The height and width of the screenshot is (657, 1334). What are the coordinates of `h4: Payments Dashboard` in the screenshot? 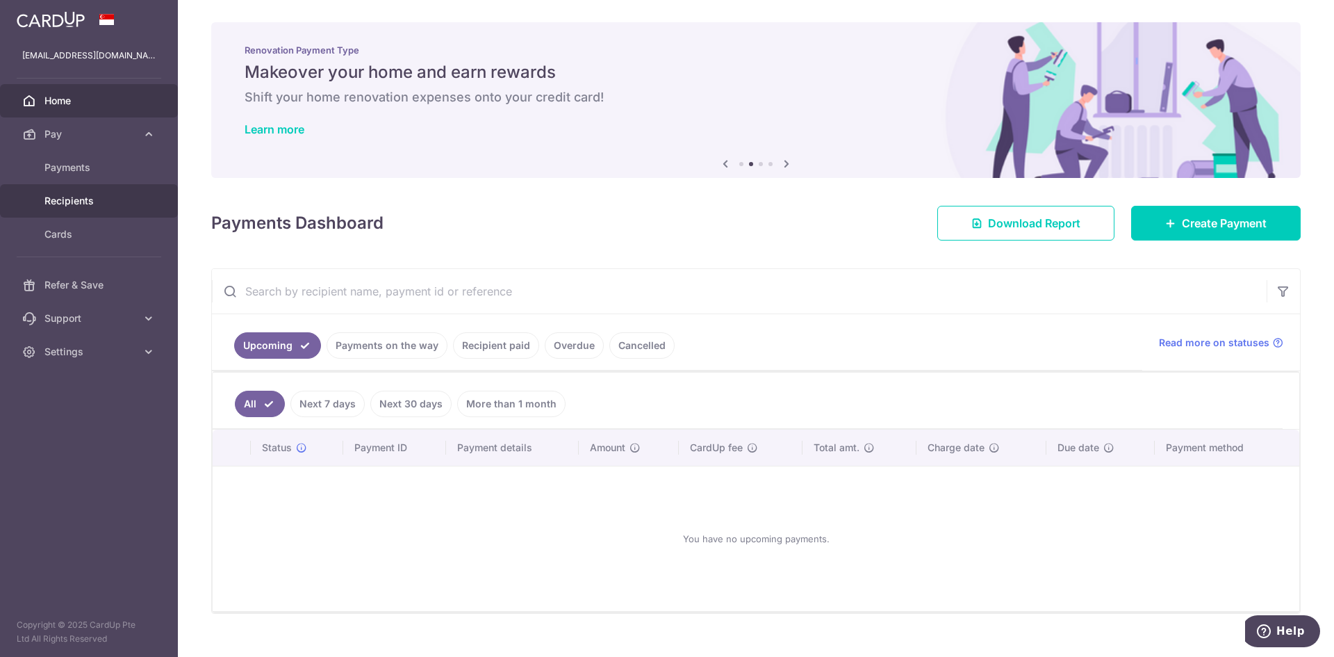 It's located at (297, 223).